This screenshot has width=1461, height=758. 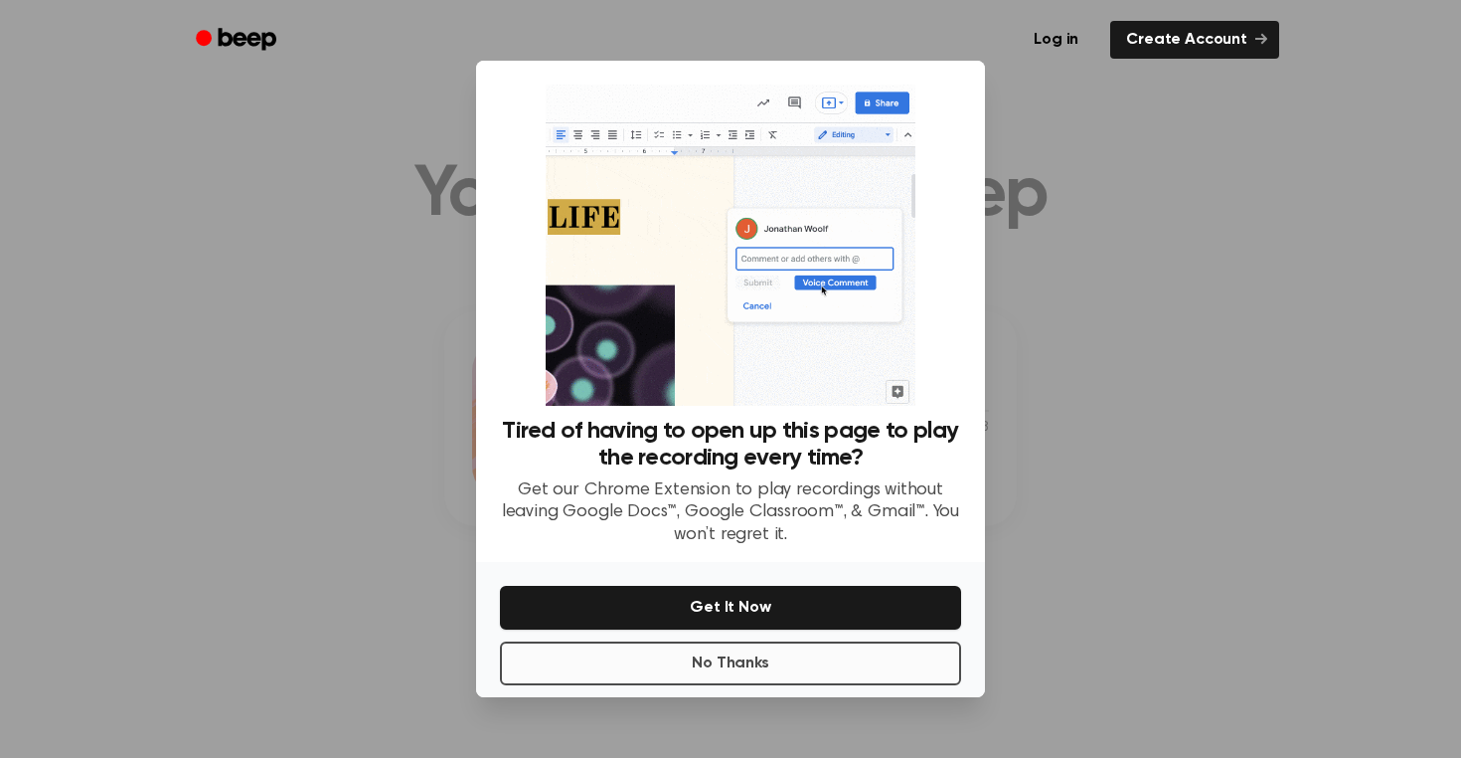 I want to click on img: Beep extension in action, so click(x=730, y=245).